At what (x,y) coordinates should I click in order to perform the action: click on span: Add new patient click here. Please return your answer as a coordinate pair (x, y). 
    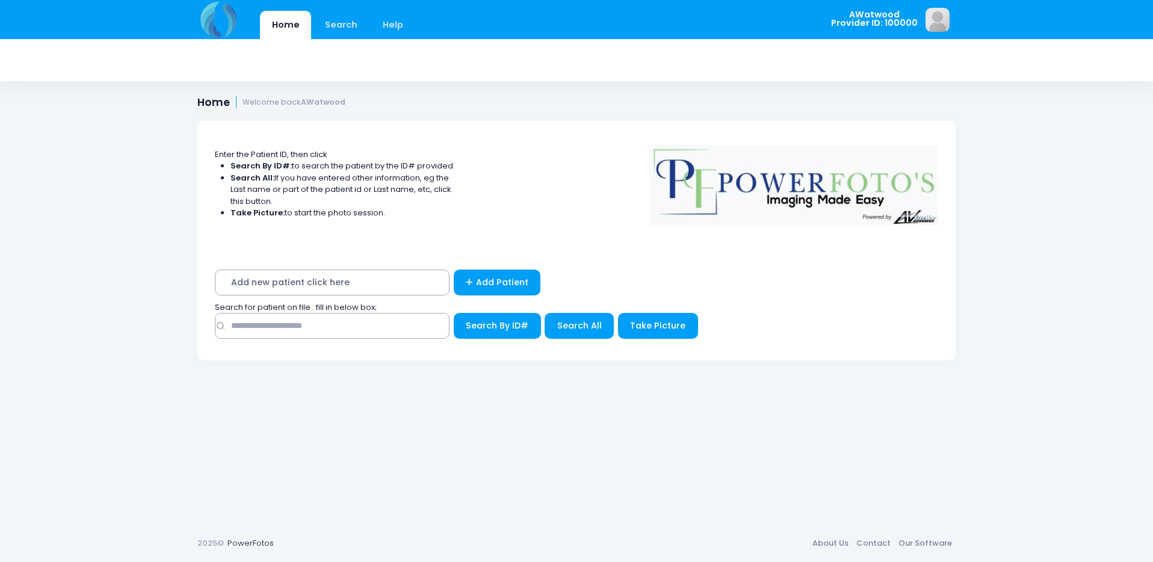
    Looking at the image, I should click on (332, 282).